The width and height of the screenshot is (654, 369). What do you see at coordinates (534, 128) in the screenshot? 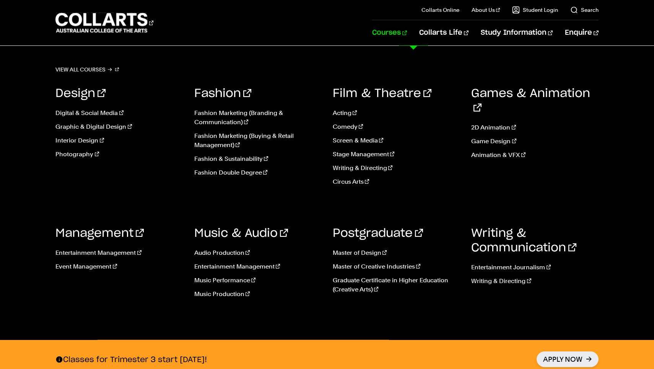
I see `a: 2D Animation` at bounding box center [534, 128].